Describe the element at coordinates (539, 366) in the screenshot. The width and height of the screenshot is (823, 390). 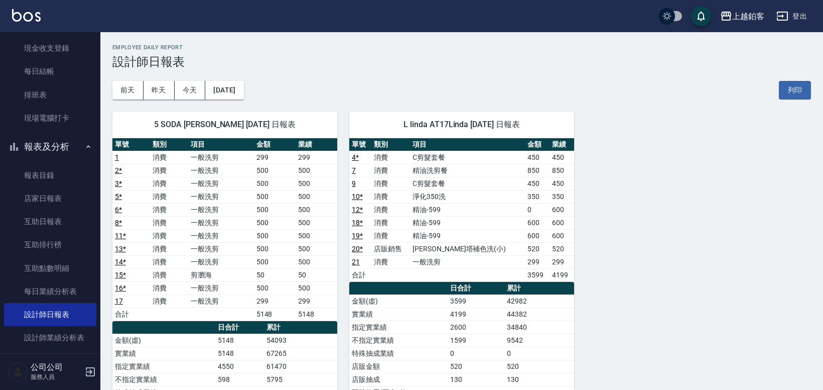
I see `td: 520` at that location.